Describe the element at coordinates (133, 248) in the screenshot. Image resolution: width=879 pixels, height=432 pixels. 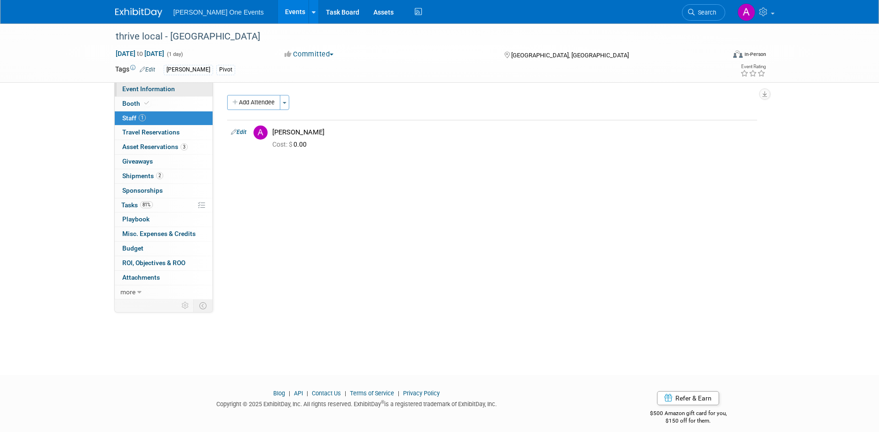
I see `span: Budget` at that location.